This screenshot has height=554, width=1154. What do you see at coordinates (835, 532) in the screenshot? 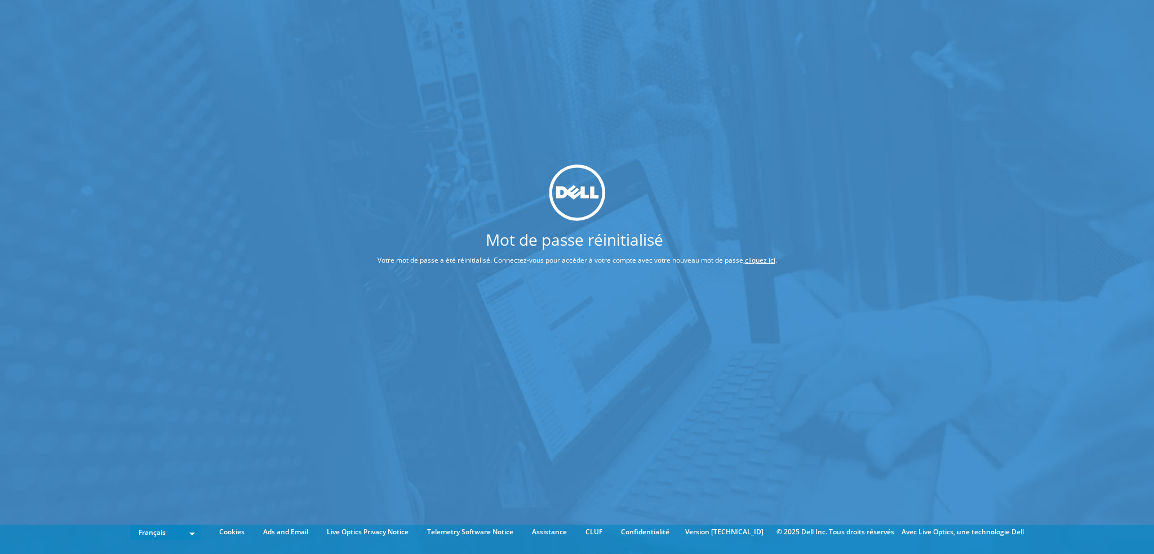
I see `li: © 2025 Dell Inc. Tous droits réservés` at bounding box center [835, 532].